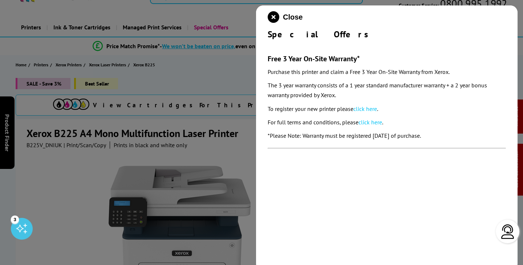  What do you see at coordinates (387, 59) in the screenshot?
I see `h3: Free 3 Year On-Site Warranty*` at bounding box center [387, 59].